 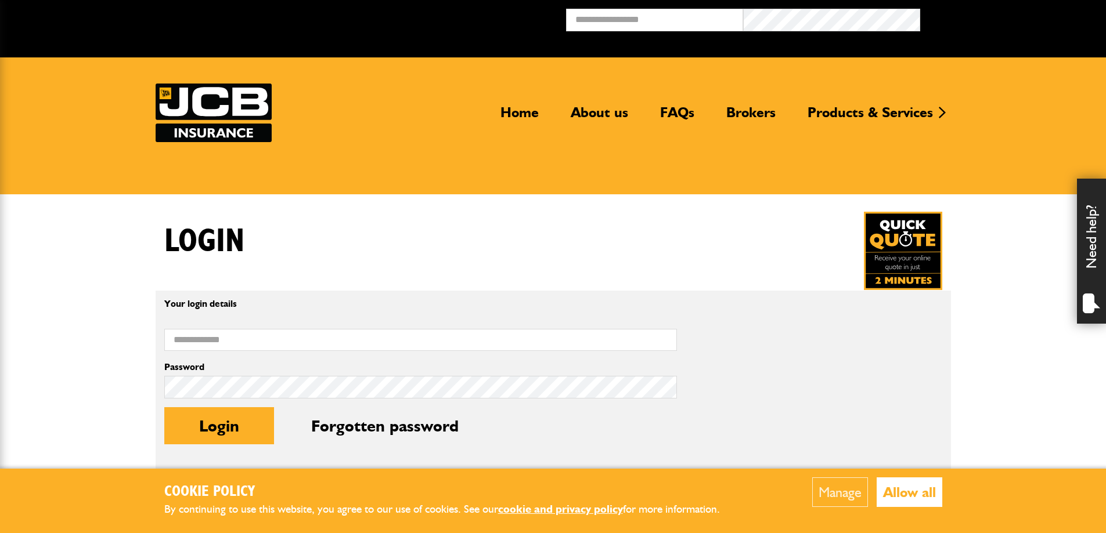 I want to click on a: Get your insurance quote in just 2-minutes, so click(x=902, y=251).